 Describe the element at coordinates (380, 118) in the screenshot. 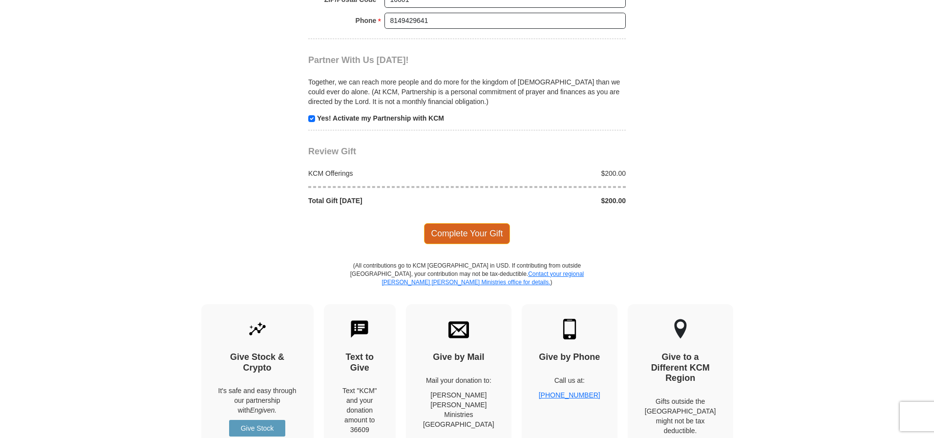

I see `strong: Yes! Activate my Partnership with KCM` at that location.